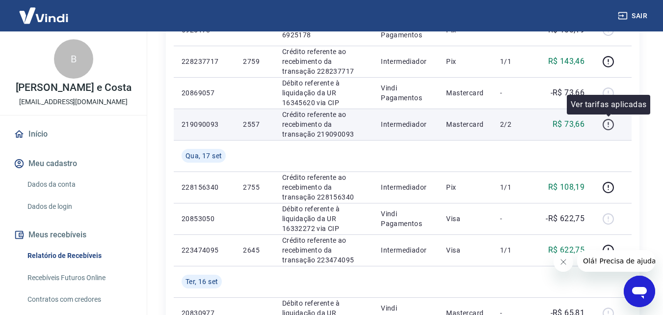  Describe the element at coordinates (609, 105) in the screenshot. I see `p: Ver tarifas aplicadas` at that location.